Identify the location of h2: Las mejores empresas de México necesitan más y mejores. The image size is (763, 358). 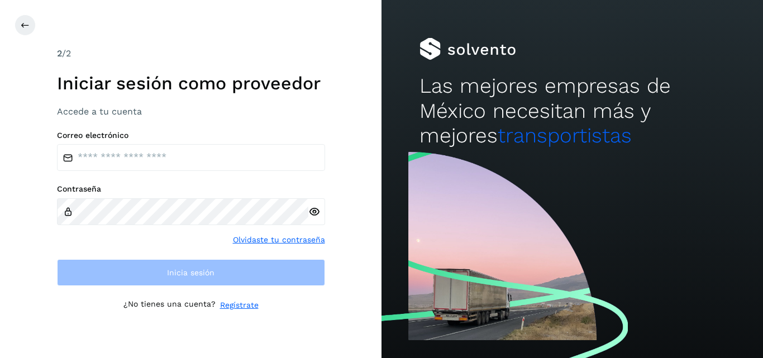
(572, 111).